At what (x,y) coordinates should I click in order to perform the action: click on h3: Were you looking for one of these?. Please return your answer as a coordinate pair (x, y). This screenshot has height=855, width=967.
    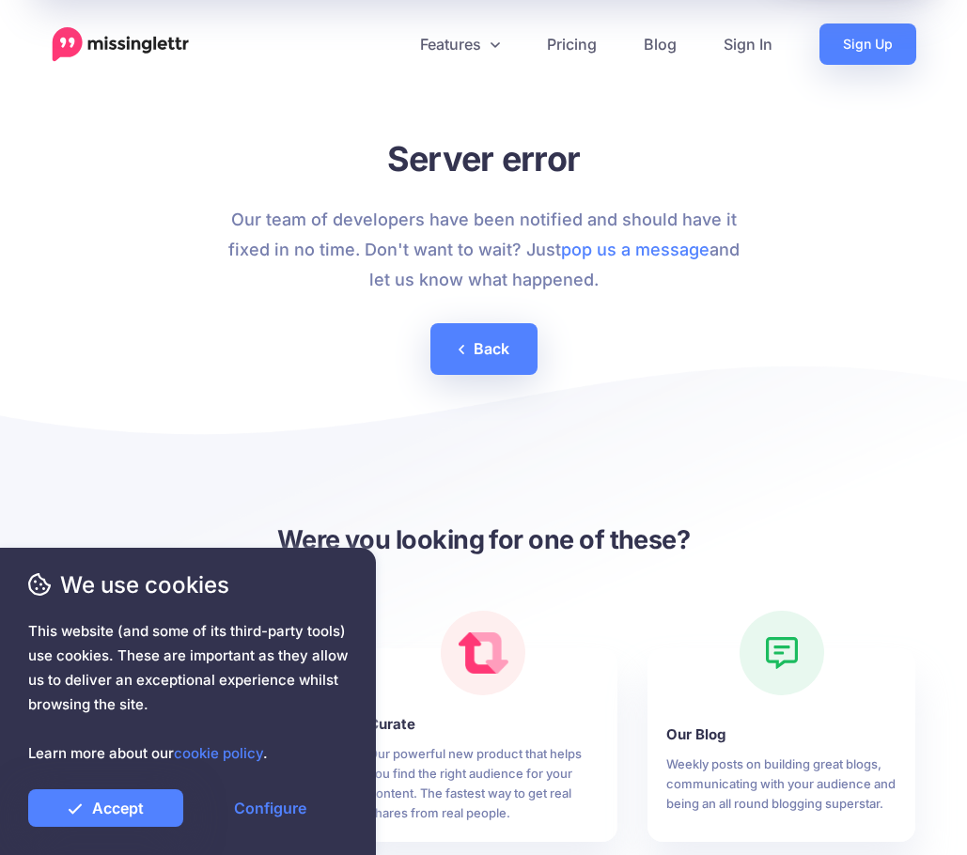
    Looking at the image, I should click on (484, 539).